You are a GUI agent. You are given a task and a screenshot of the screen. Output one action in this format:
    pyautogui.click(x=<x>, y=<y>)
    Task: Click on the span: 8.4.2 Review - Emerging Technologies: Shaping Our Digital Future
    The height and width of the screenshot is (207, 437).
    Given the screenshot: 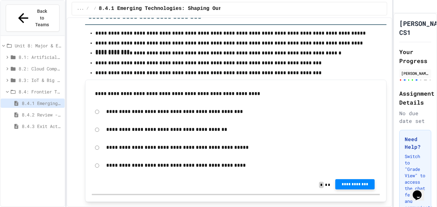 What is the action you would take?
    pyautogui.click(x=42, y=115)
    